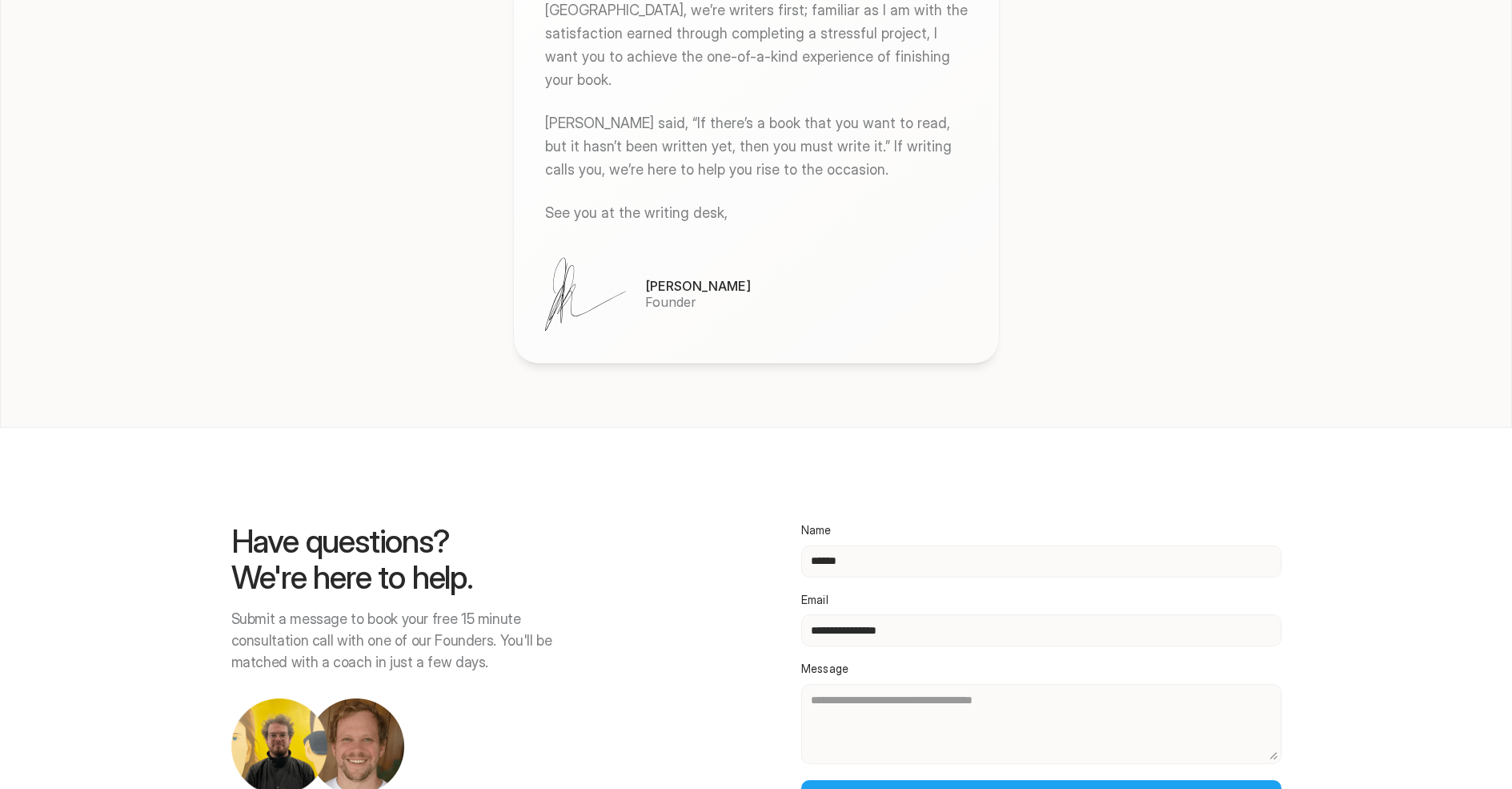 The width and height of the screenshot is (1512, 789). Describe the element at coordinates (397, 640) in the screenshot. I see `p: Submit a message to book your free 15 minute consultation call with one of our Founders. You'll b...` at that location.